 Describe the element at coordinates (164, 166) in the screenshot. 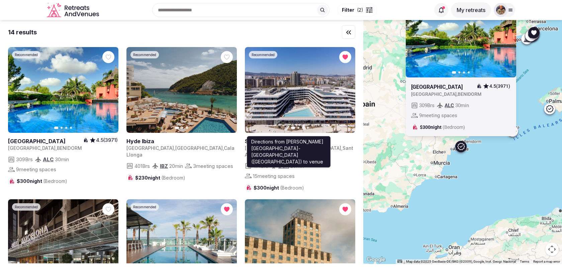

I see `a: IBZ` at that location.